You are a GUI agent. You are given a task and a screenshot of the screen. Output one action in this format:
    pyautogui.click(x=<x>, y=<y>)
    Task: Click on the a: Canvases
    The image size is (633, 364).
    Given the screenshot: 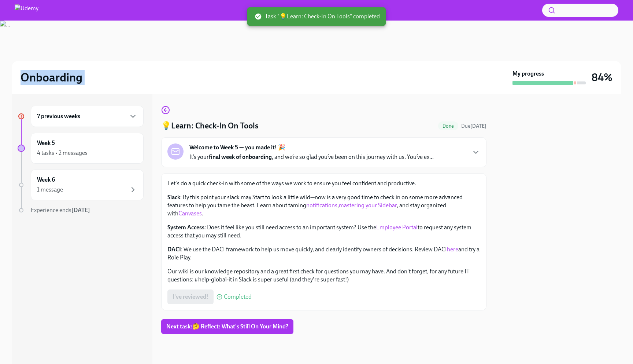 What is the action you would take?
    pyautogui.click(x=190, y=213)
    